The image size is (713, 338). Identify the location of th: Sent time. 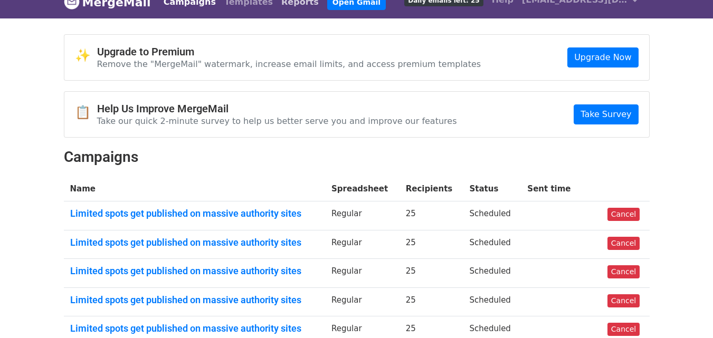
(560, 189).